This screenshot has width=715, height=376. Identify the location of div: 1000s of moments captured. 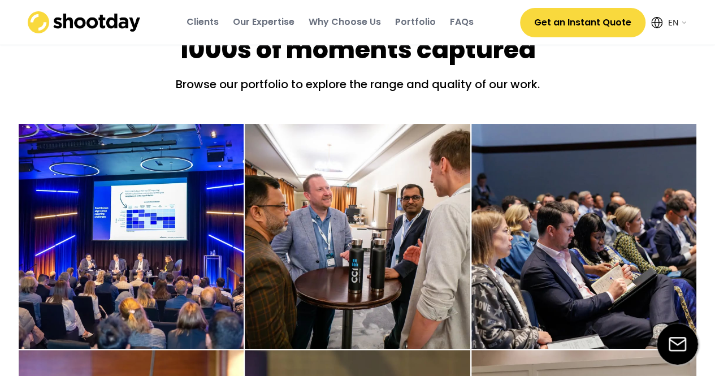
(357, 50).